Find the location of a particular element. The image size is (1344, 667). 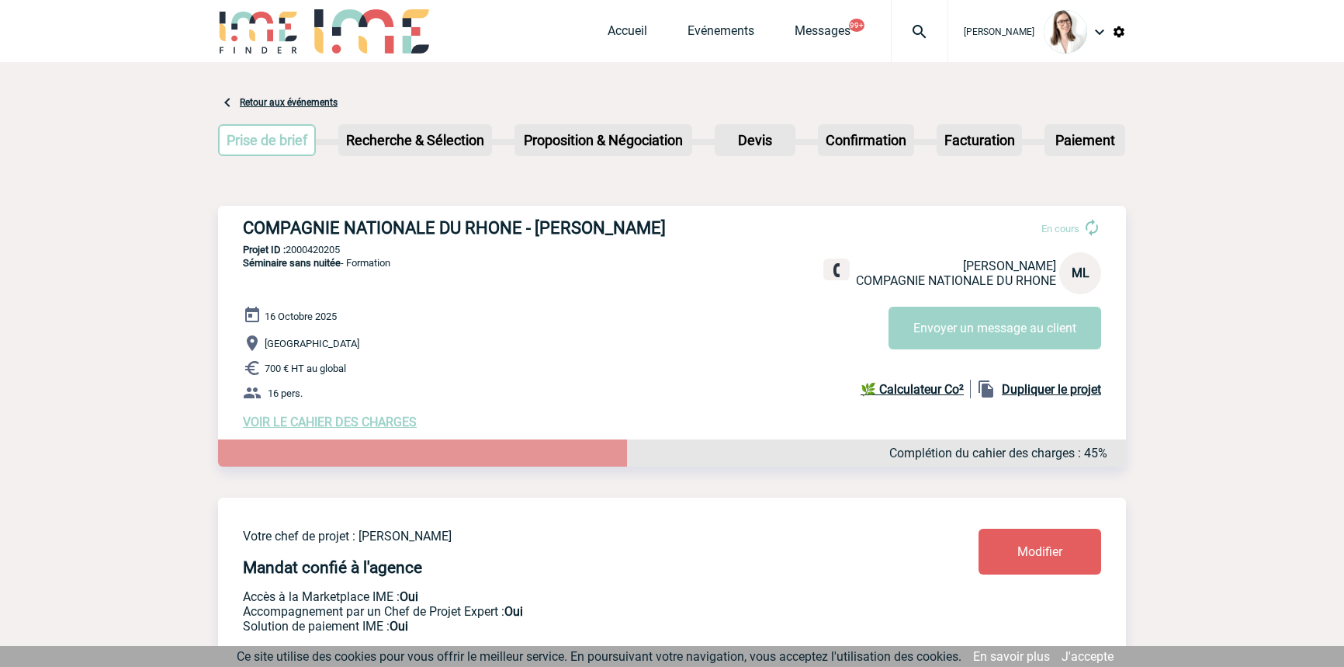

p: Devis is located at coordinates (755, 140).